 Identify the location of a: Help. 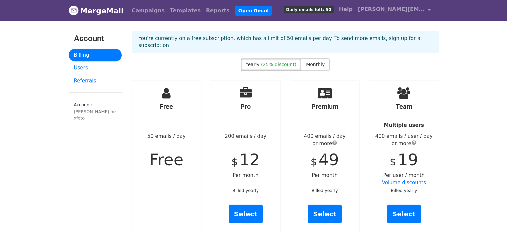
(346, 9).